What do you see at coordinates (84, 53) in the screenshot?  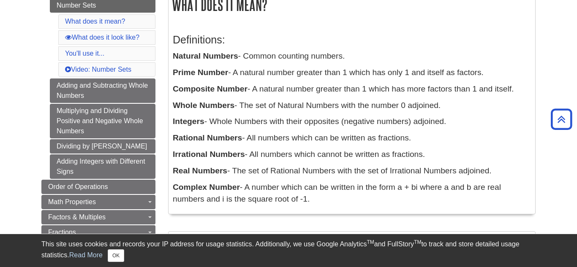 I see `a: You'll use it...` at bounding box center [84, 53].